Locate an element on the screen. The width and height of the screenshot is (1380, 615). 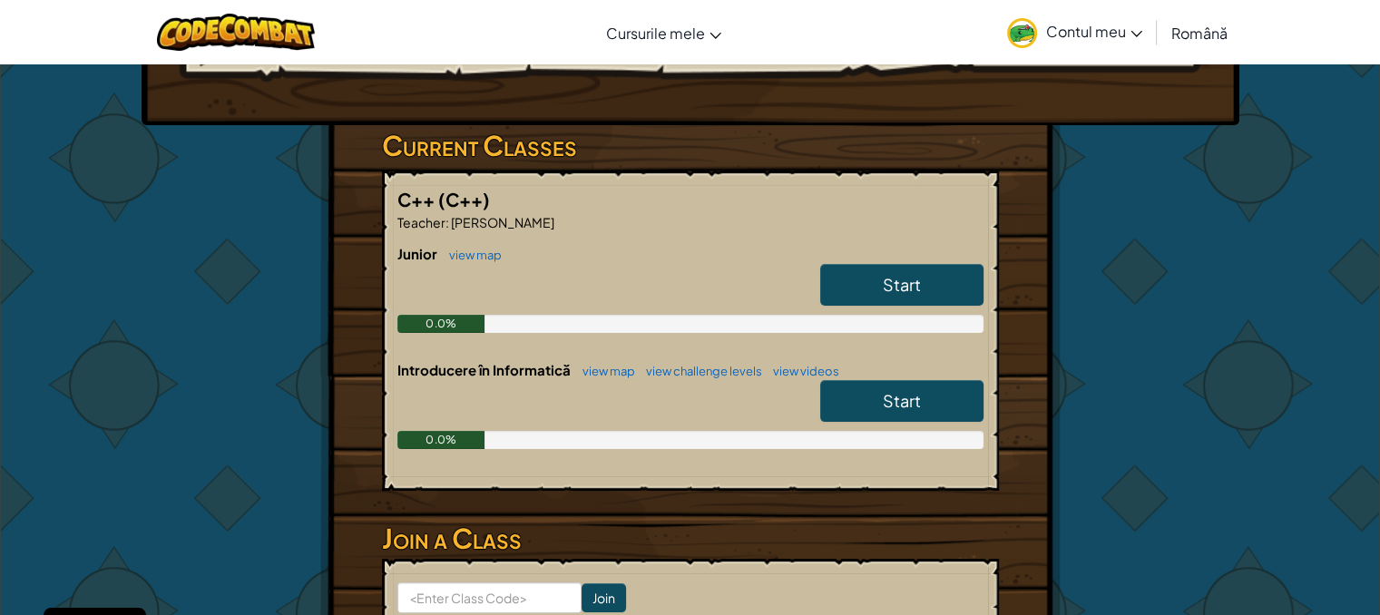
a: Contul meu is located at coordinates (1075, 32).